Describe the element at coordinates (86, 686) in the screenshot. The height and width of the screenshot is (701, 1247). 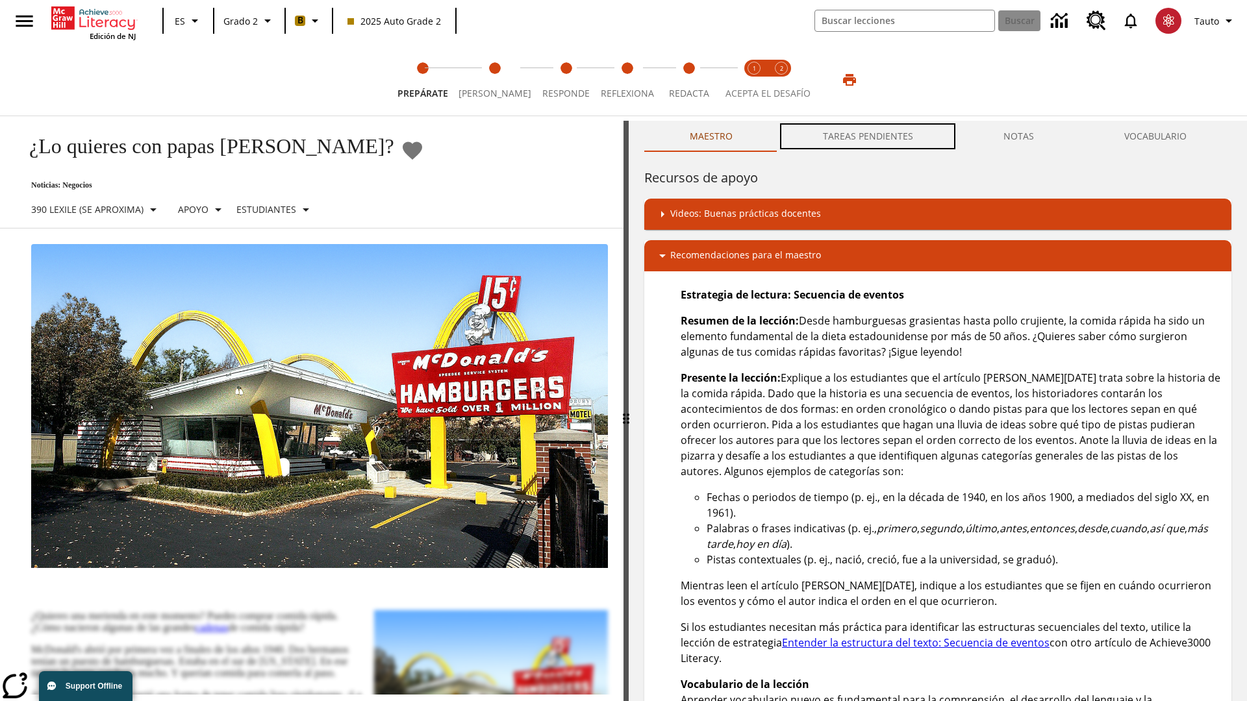
I see `button: Support Offline` at that location.